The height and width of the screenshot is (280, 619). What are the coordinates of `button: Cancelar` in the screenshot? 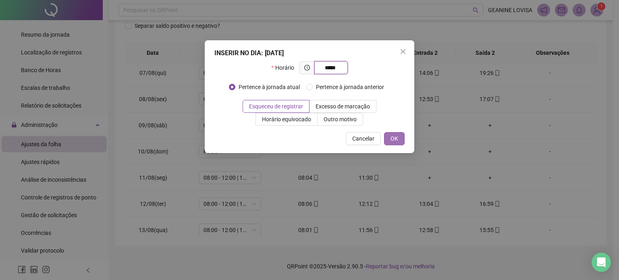 It's located at (363, 139).